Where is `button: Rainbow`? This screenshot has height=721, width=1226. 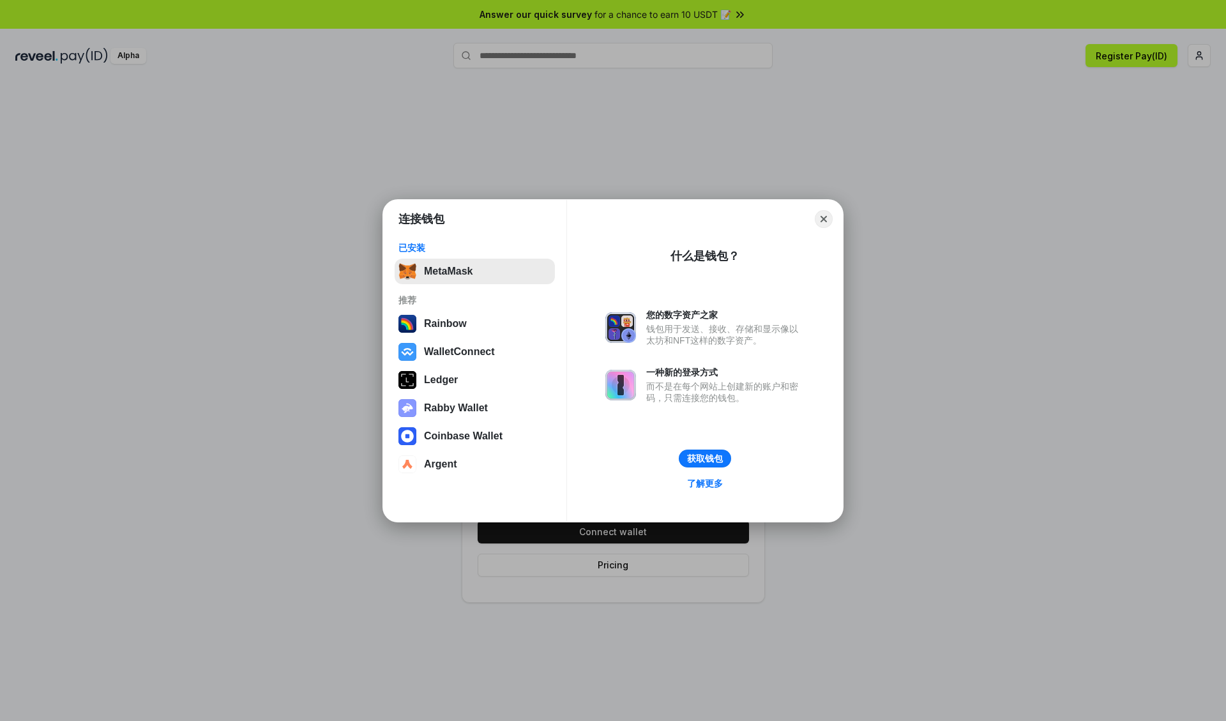
button: Rainbow is located at coordinates (474, 324).